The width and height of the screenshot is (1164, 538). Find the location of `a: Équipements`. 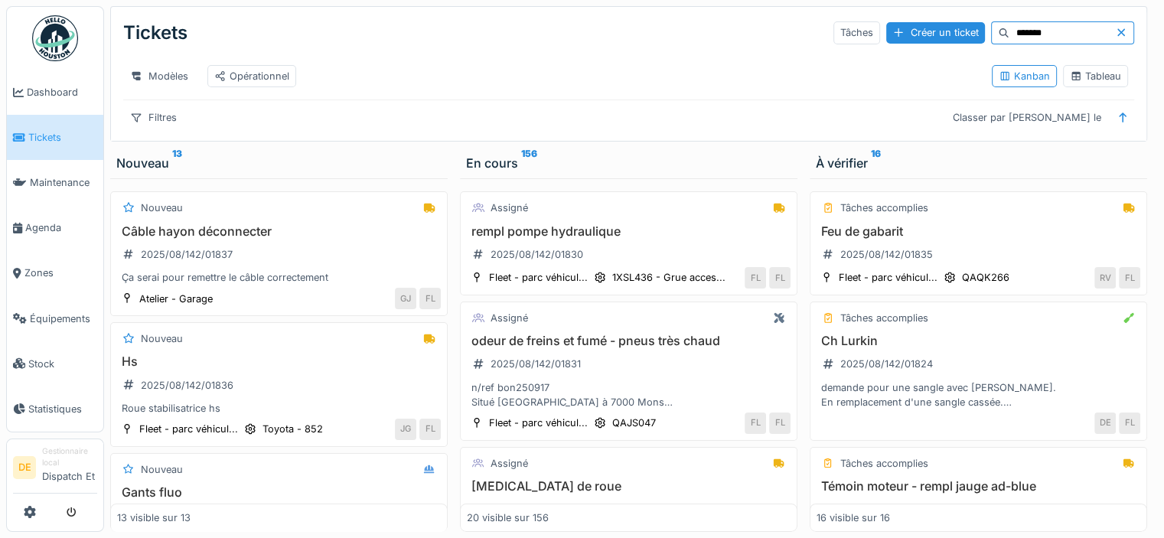

a: Équipements is located at coordinates (55, 318).